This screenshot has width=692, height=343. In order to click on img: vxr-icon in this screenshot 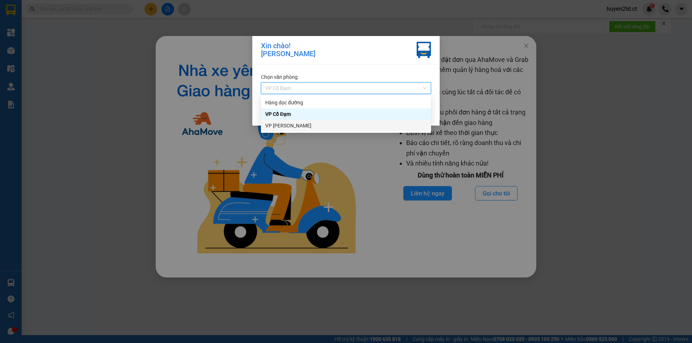, I will do `click(424, 50)`.